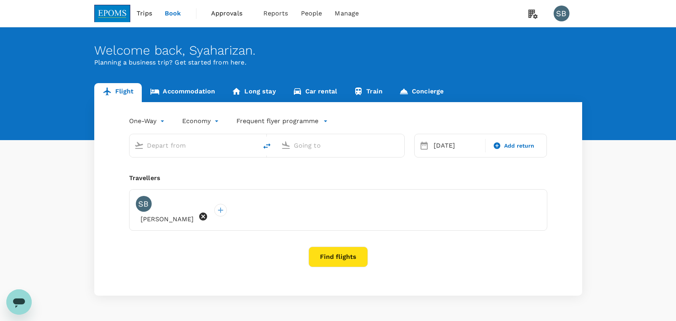 The image size is (676, 321). I want to click on span: Book, so click(173, 13).